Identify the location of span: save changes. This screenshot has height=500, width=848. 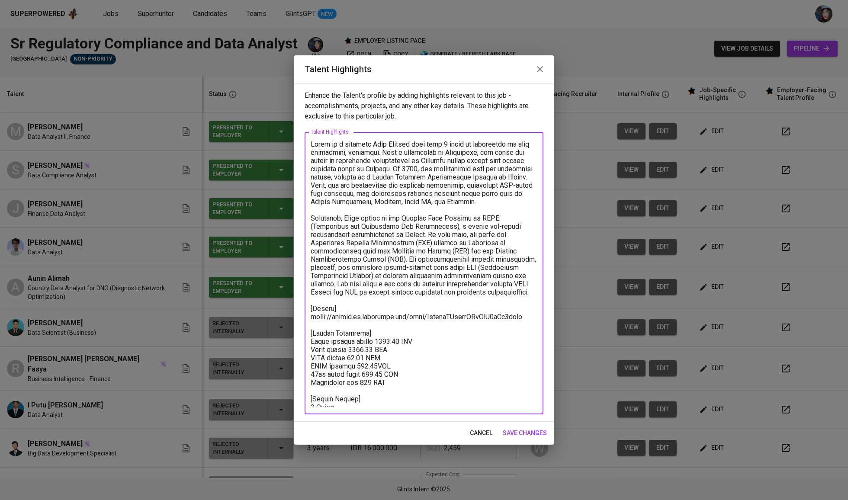
(525, 433).